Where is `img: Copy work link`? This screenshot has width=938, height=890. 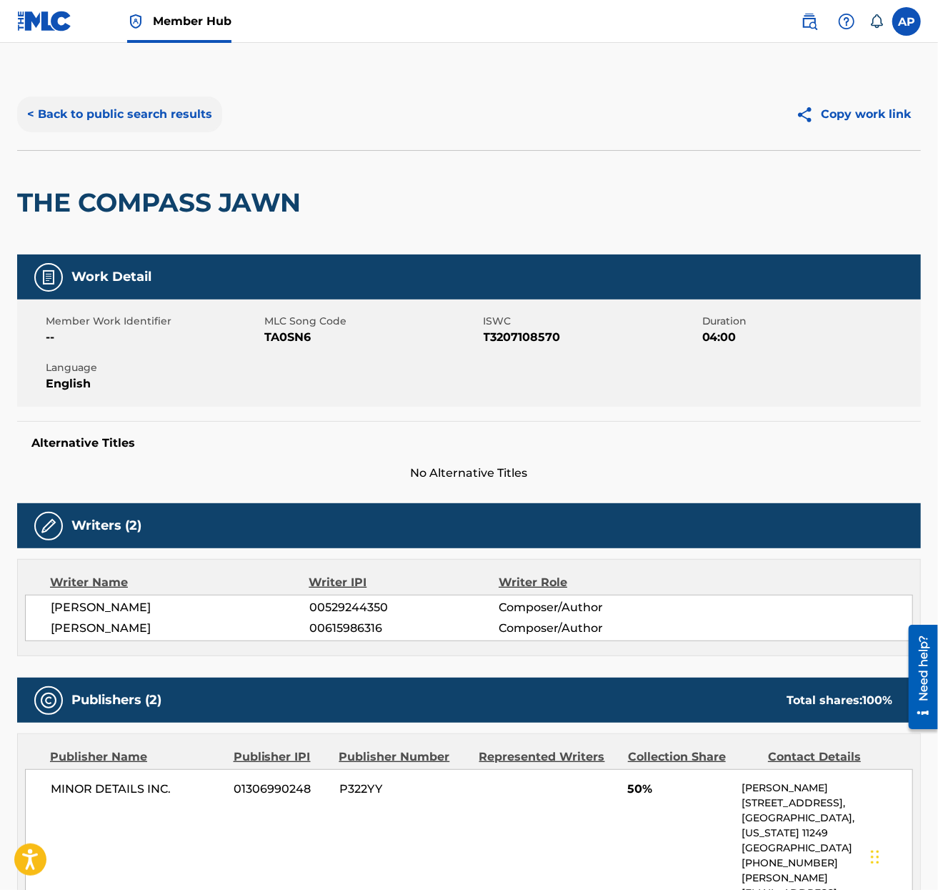
img: Copy work link is located at coordinates (808, 114).